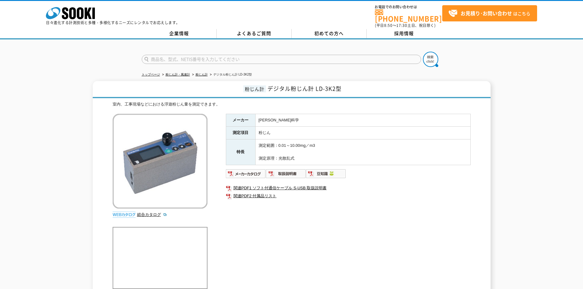  I want to click on img: webカタログ, so click(124, 215).